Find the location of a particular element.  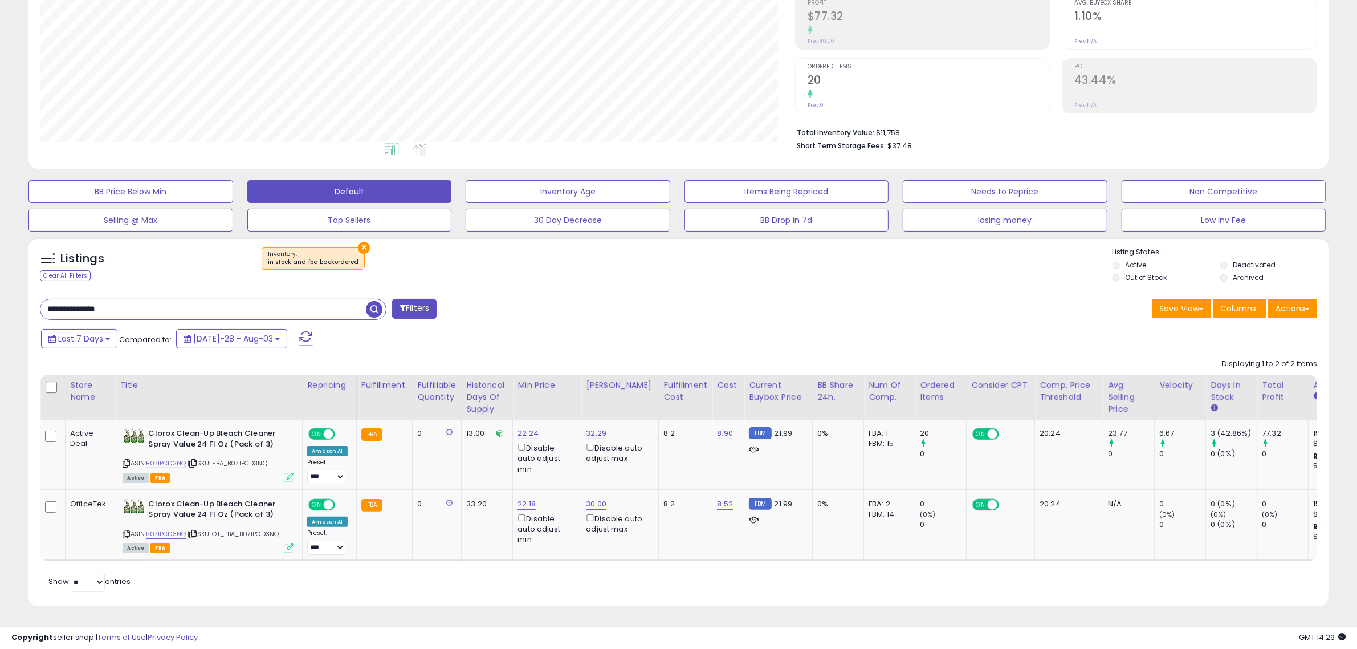

button: BB Price Below Min is located at coordinates (131, 192).